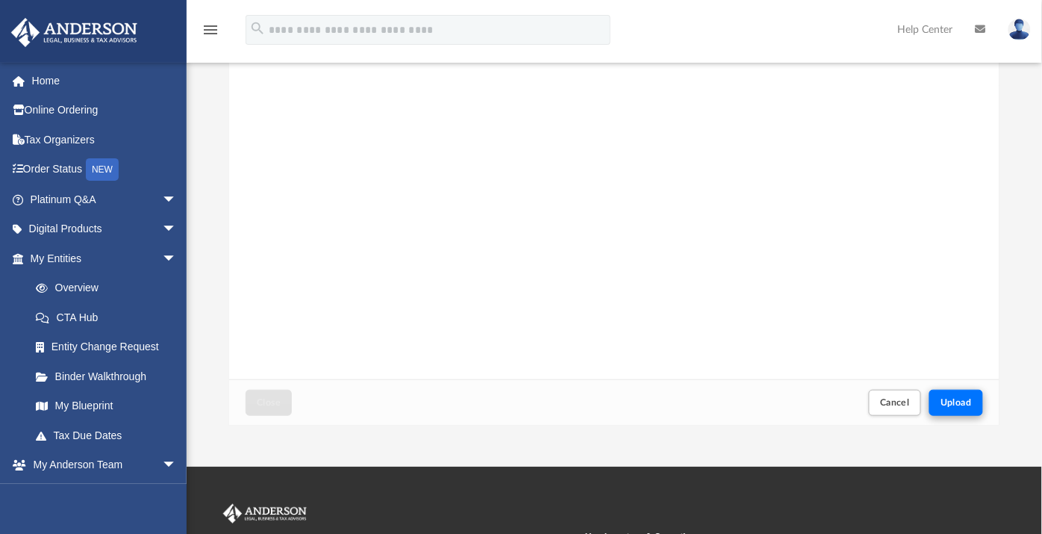 The width and height of the screenshot is (1042, 534). Describe the element at coordinates (102, 169) in the screenshot. I see `div: NEW` at that location.